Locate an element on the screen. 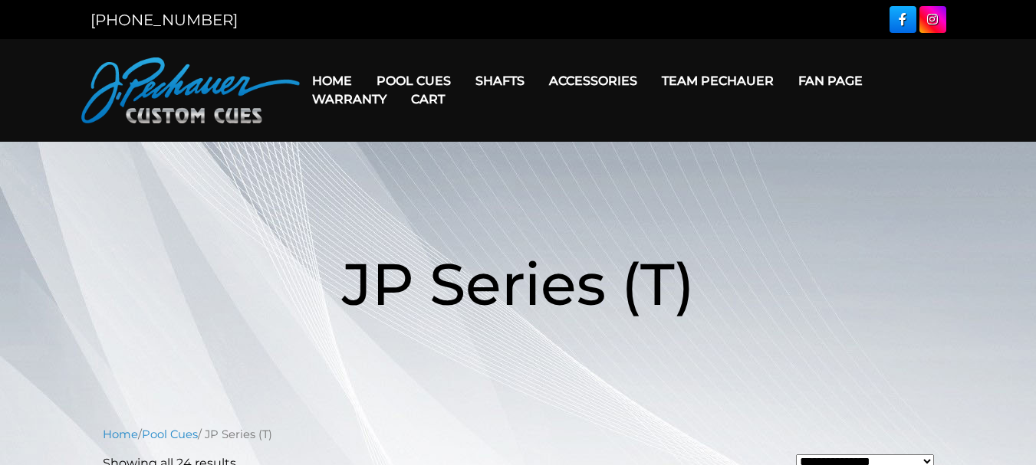 This screenshot has width=1036, height=465. a: Shafts is located at coordinates (500, 81).